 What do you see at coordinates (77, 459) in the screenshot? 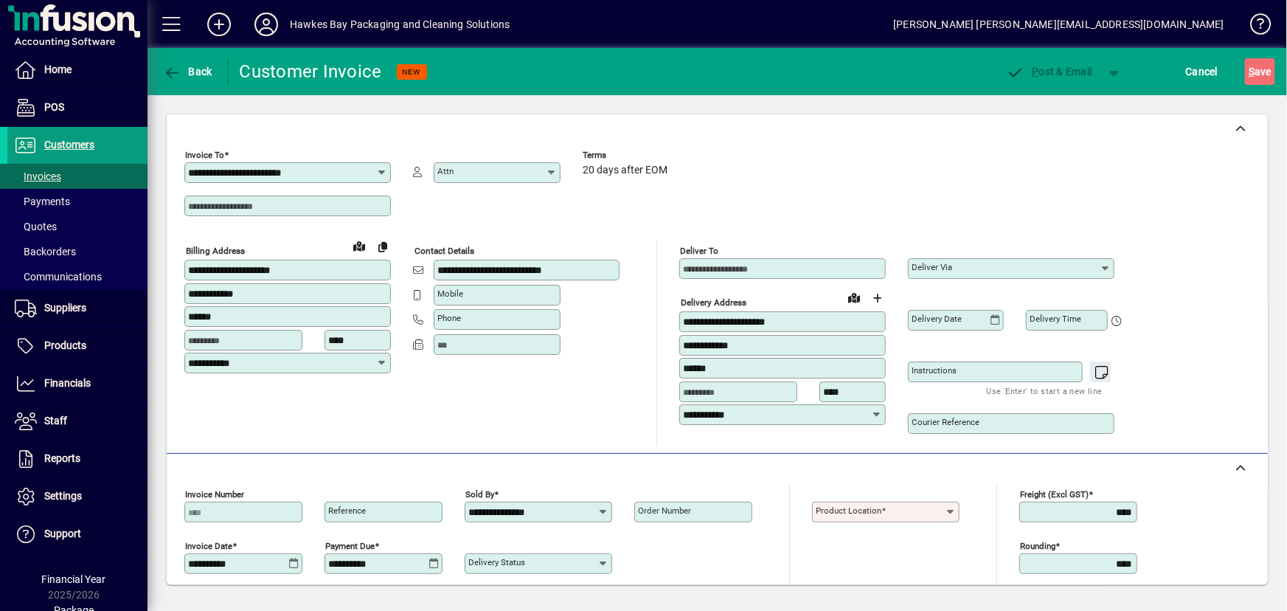
I see `a: Reports` at bounding box center [77, 459].